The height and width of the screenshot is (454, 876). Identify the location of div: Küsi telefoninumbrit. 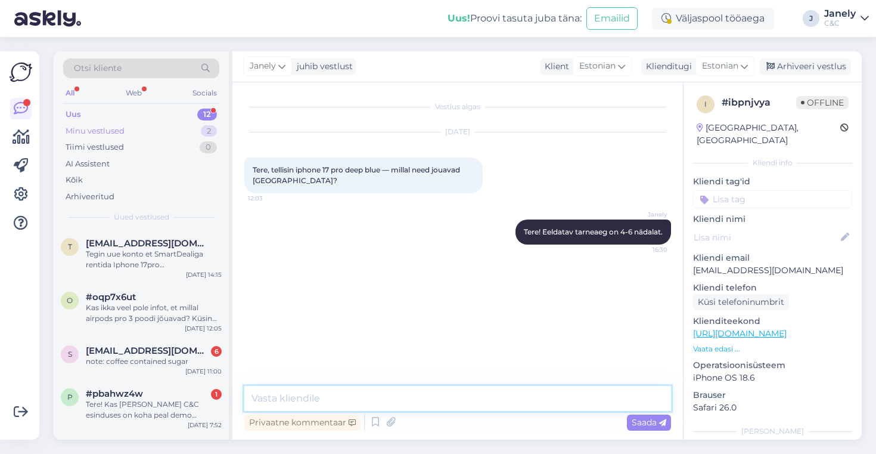
(741, 302).